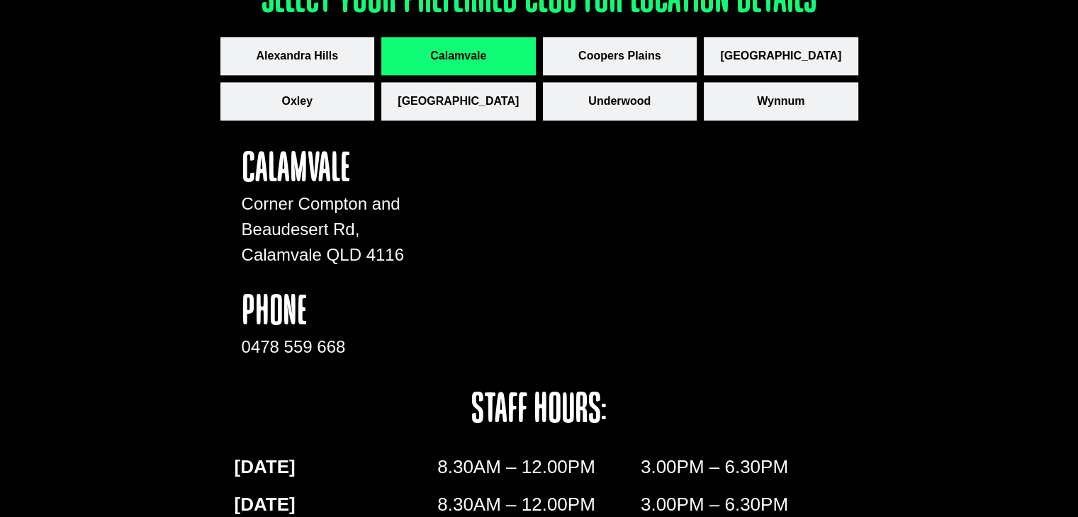  What do you see at coordinates (742, 472) in the screenshot?
I see `div: 3.00PM – 6.30PM` at bounding box center [742, 472].